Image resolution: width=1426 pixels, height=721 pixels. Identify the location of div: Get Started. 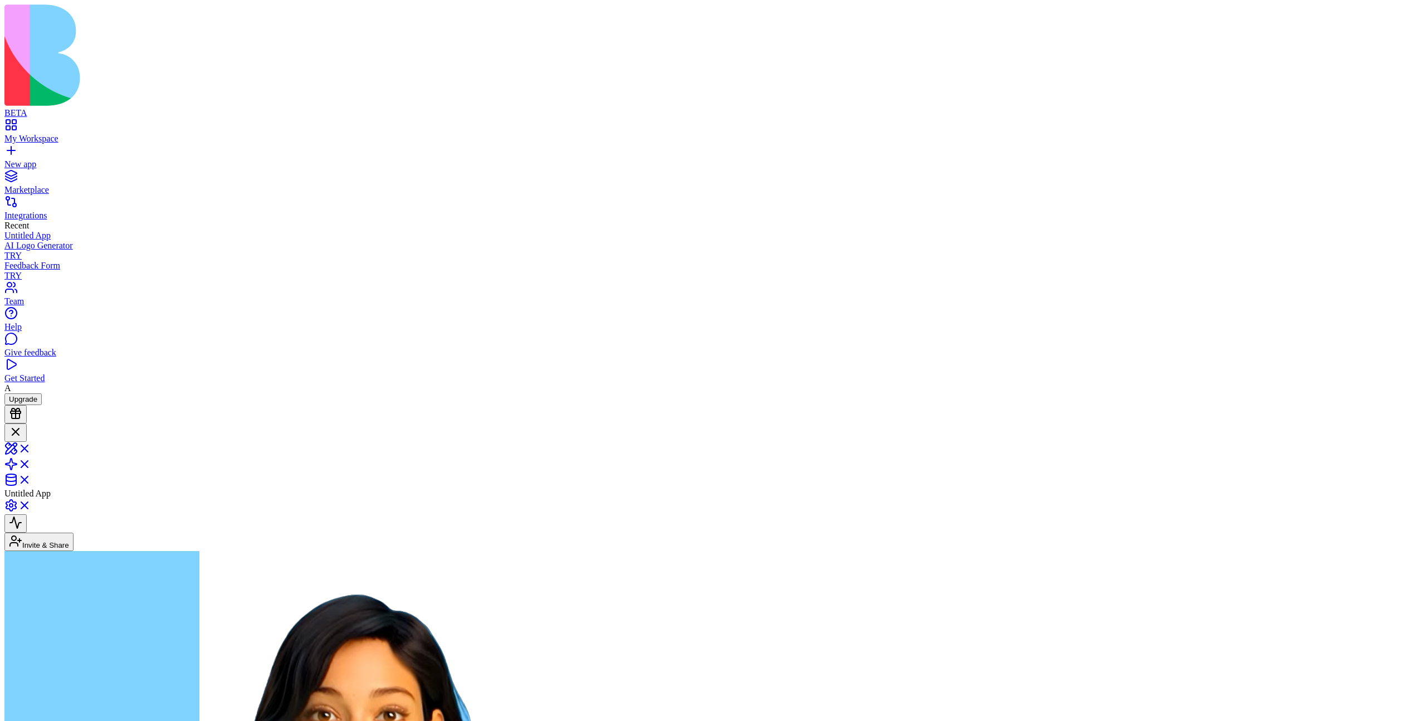
(713, 378).